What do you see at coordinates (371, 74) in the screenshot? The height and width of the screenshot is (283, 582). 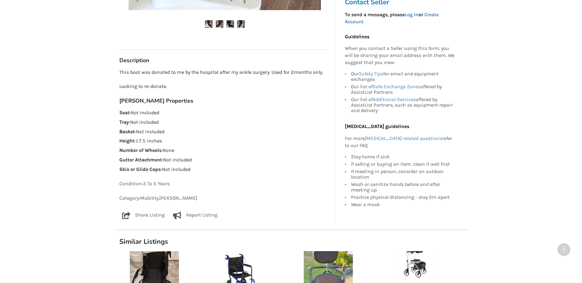 I see `a: Safety Tips` at bounding box center [371, 74].